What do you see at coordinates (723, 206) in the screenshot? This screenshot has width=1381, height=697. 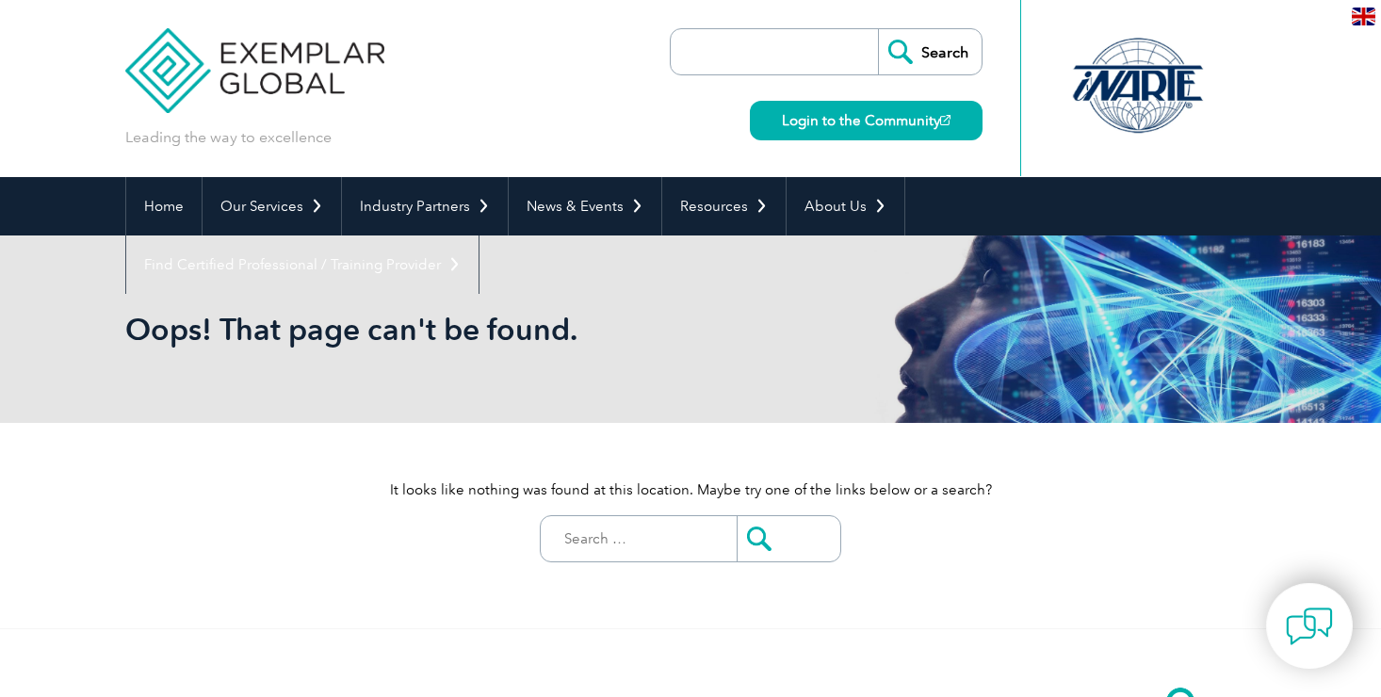 I see `a: Resources` at bounding box center [723, 206].